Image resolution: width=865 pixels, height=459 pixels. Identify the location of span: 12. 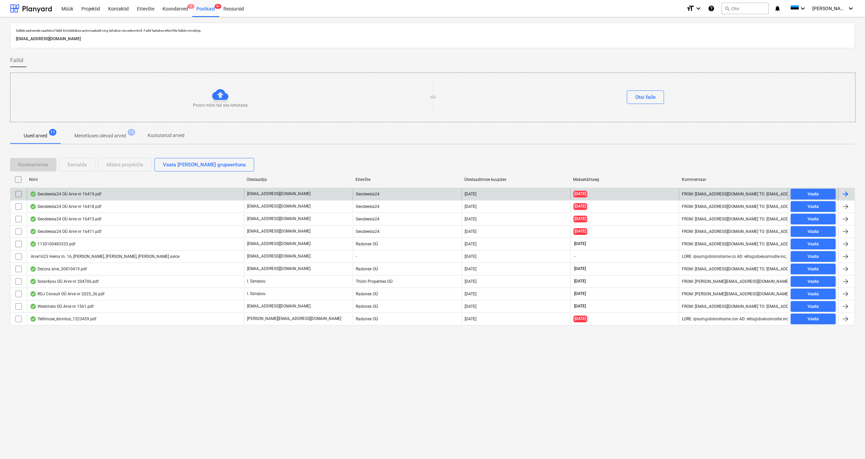
(131, 132).